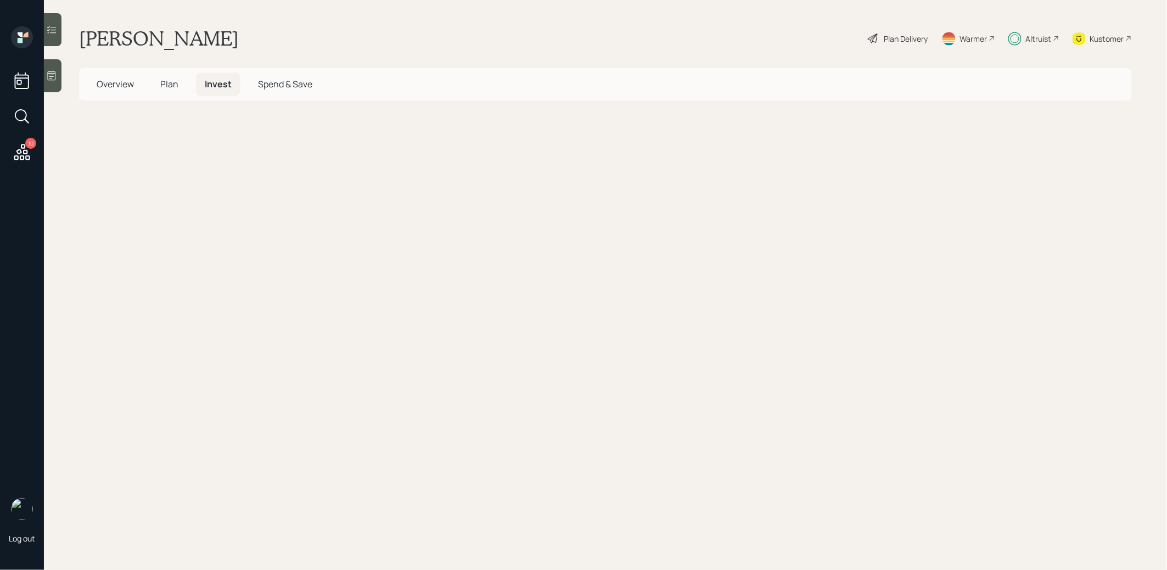 The image size is (1167, 570). Describe the element at coordinates (974, 38) in the screenshot. I see `div: Warmer` at that location.